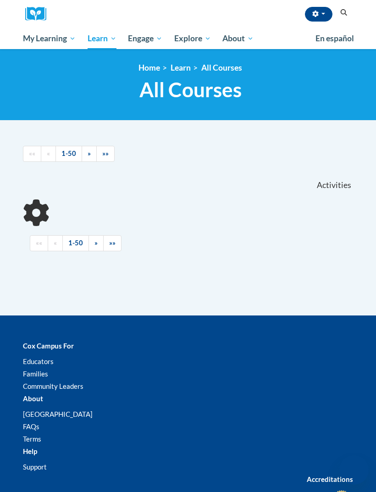 The width and height of the screenshot is (376, 492). What do you see at coordinates (48, 346) in the screenshot?
I see `b: Cox Campus For` at bounding box center [48, 346].